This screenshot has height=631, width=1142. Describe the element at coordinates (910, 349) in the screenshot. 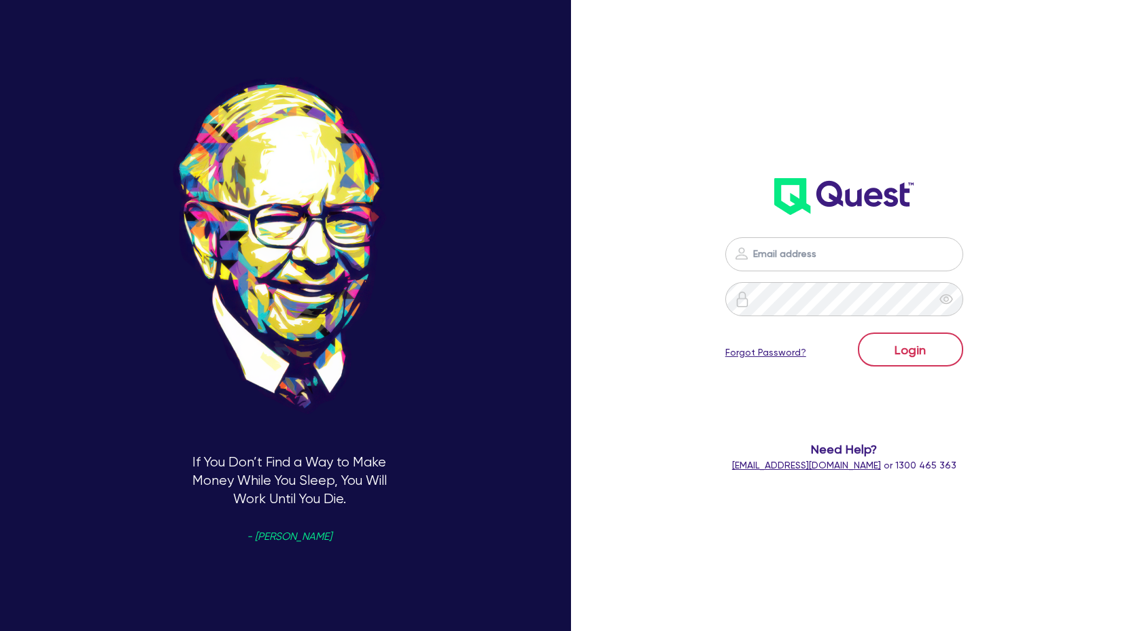

I see `button: Login` at that location.